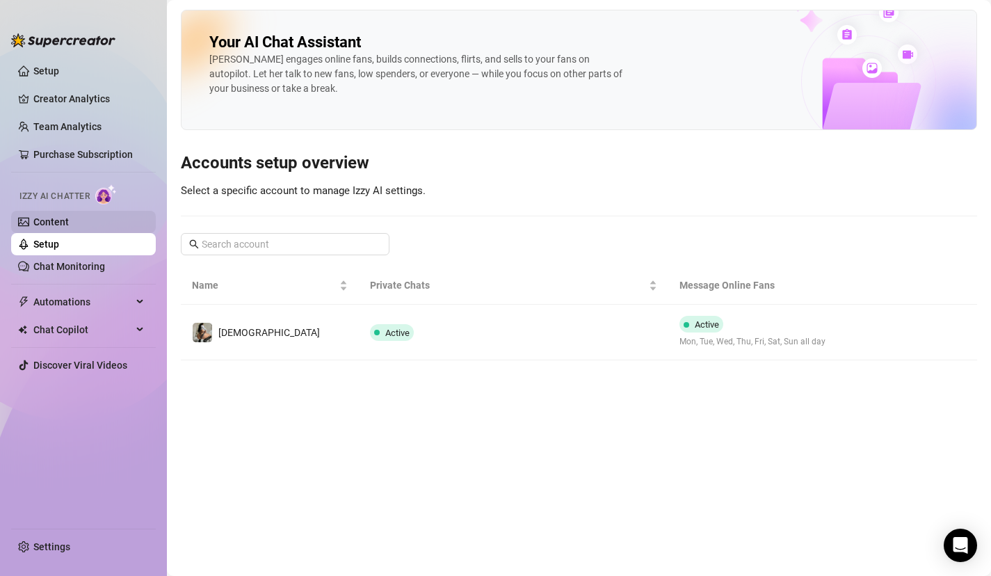  What do you see at coordinates (80, 365) in the screenshot?
I see `a: Discover Viral Videos` at bounding box center [80, 365].